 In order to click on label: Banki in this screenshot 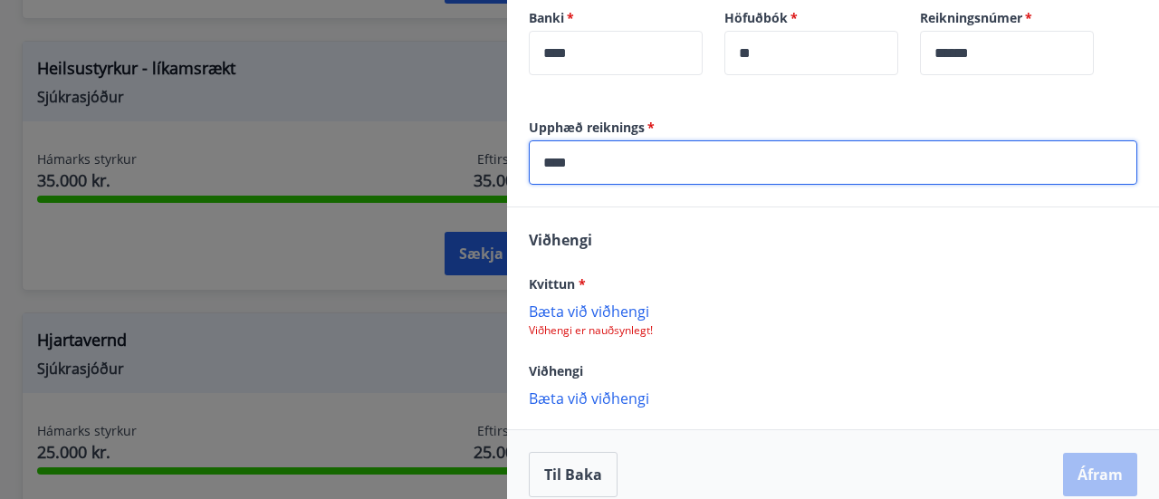, I will do `click(616, 18)`.